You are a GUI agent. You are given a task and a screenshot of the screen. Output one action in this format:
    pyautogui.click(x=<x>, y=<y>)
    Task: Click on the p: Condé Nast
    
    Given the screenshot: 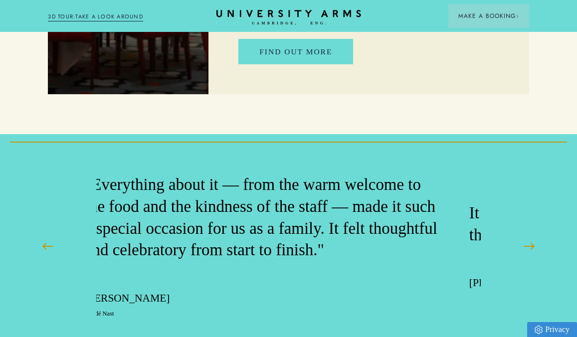 What is the action you would take?
    pyautogui.click(x=262, y=314)
    